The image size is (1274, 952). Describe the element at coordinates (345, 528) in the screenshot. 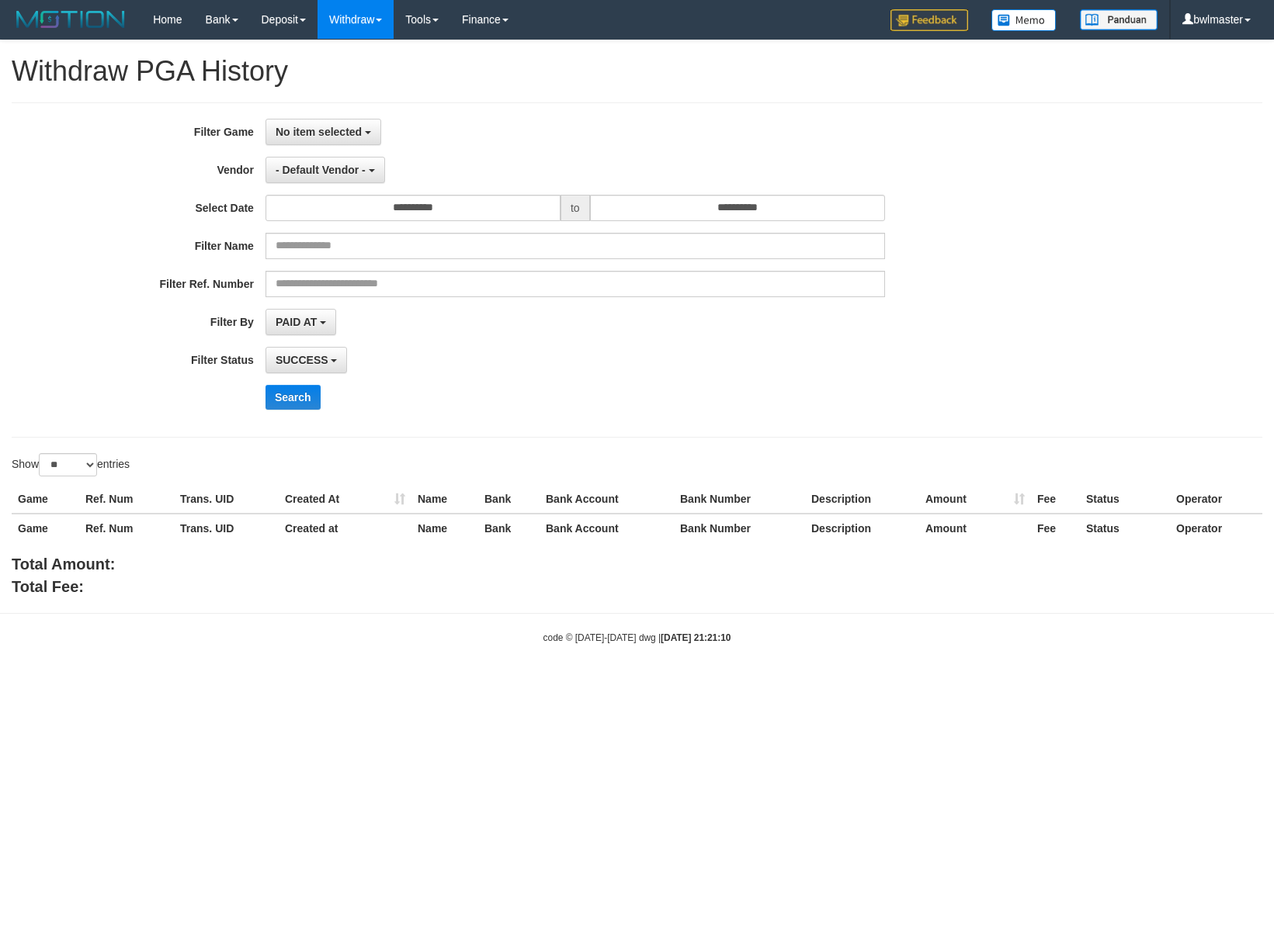

I see `th: Created at` at that location.